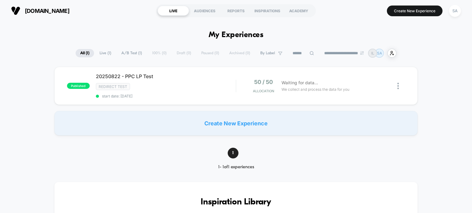  Describe the element at coordinates (398, 86) in the screenshot. I see `img: close` at that location.